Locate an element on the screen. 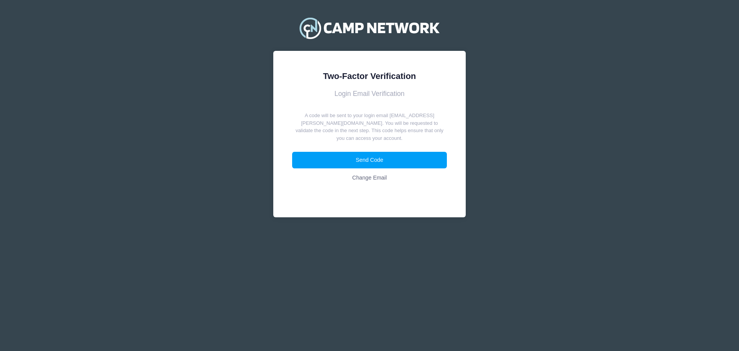 The height and width of the screenshot is (351, 739). a: Change Email is located at coordinates (370, 177).